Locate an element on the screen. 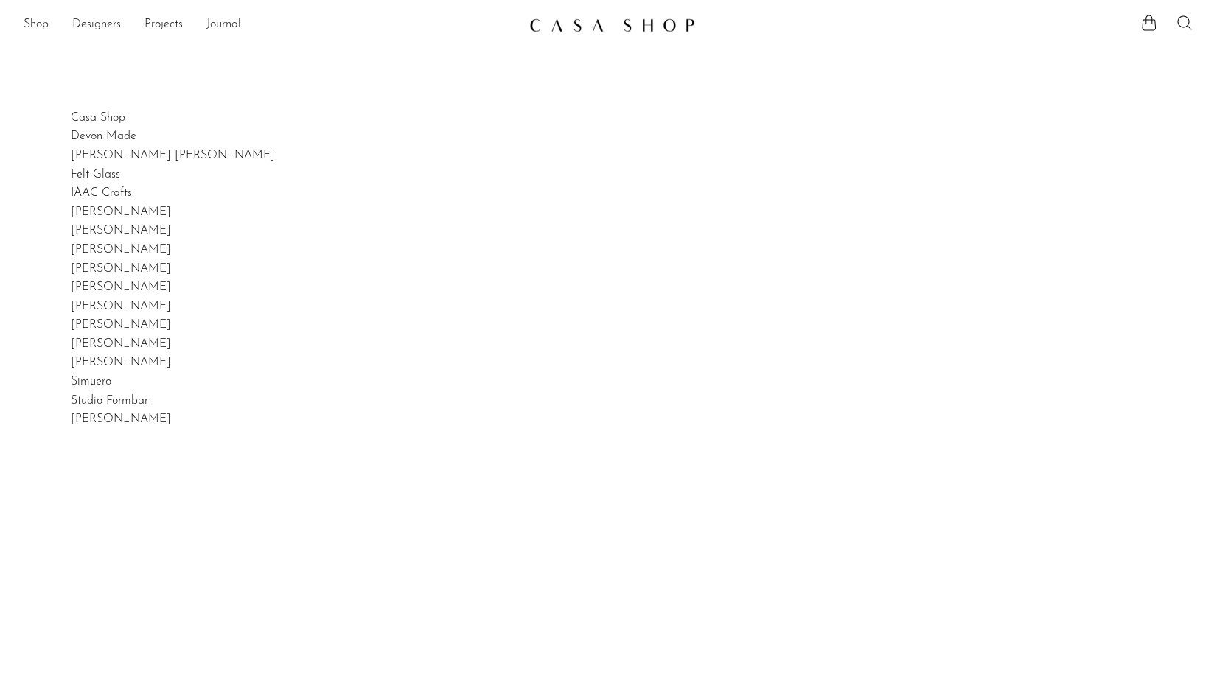 This screenshot has width=1217, height=688. a: IAAC Crafts is located at coordinates (101, 193).